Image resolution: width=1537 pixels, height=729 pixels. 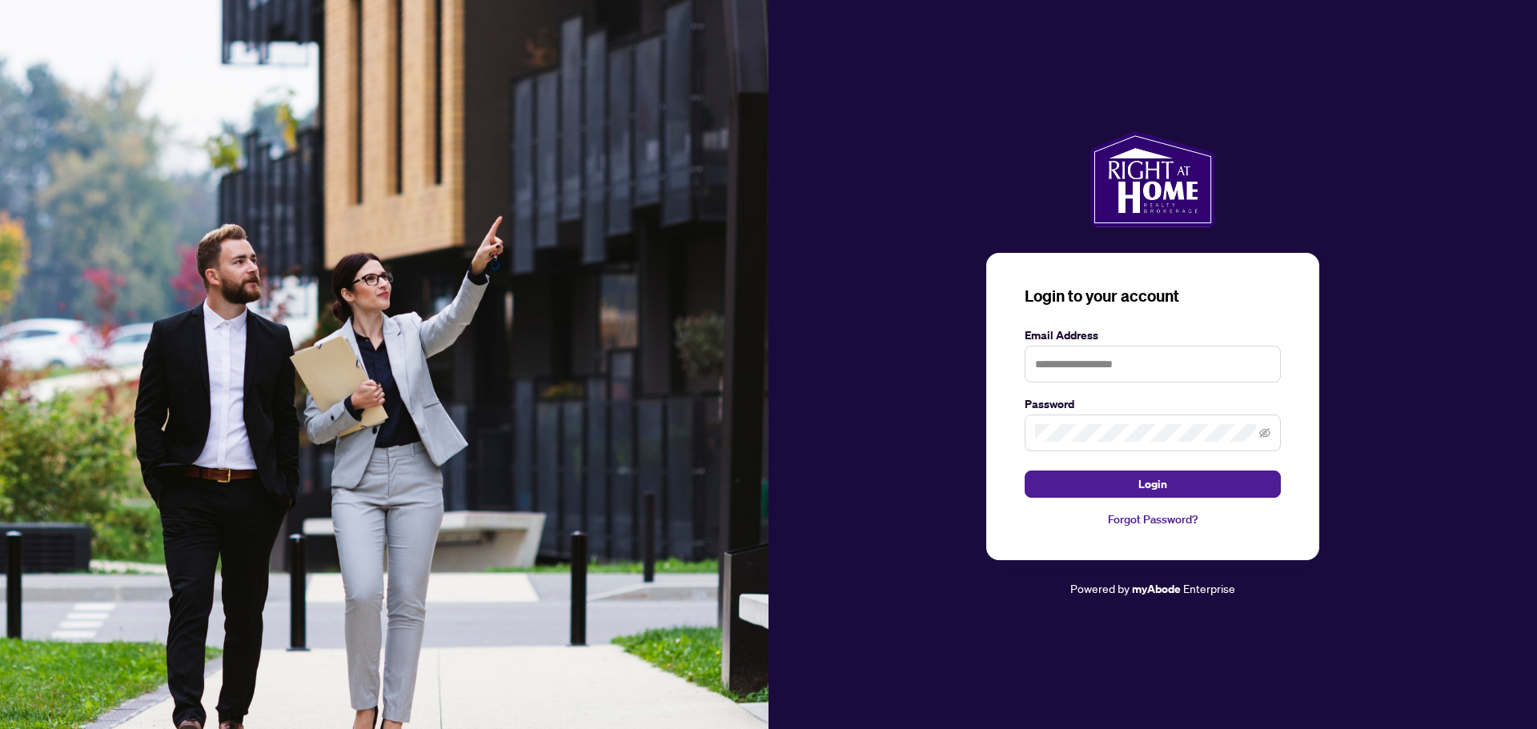 I want to click on h3: Login to your account, so click(x=1153, y=296).